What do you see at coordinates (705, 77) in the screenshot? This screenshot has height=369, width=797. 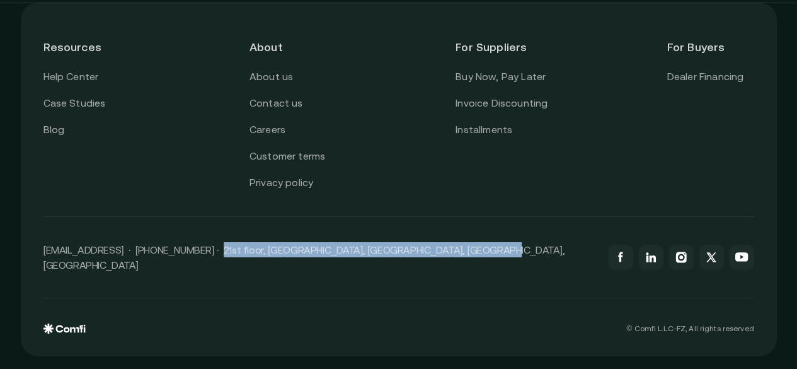 I see `a: Dealer Financing` at bounding box center [705, 77].